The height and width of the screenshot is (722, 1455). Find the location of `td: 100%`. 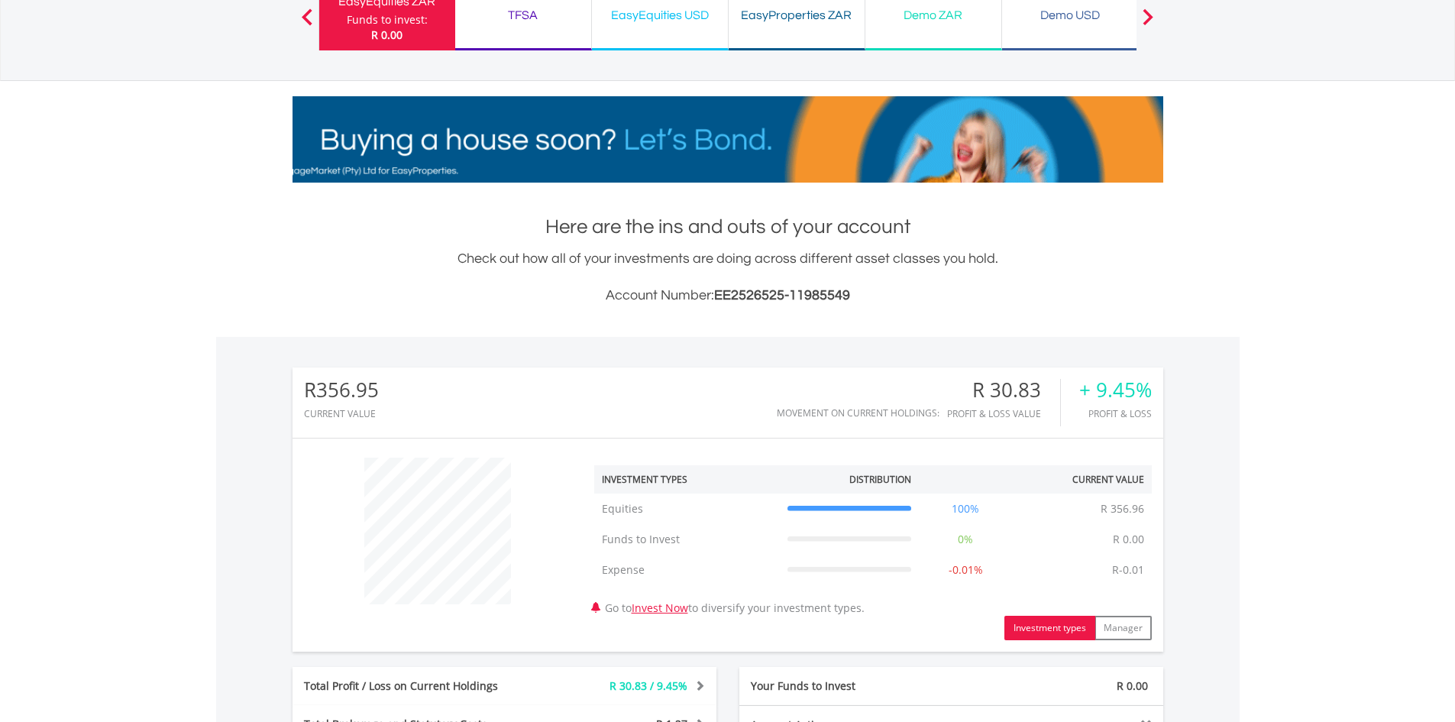

td: 100% is located at coordinates (965, 509).